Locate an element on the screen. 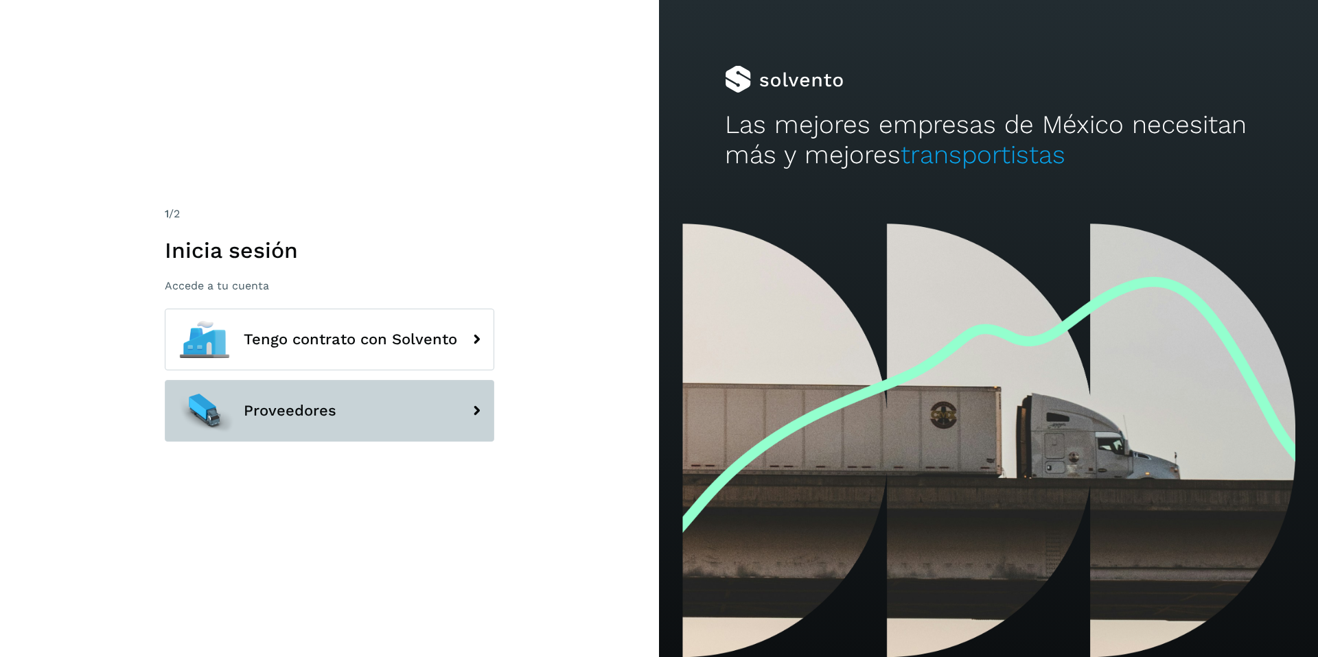 The width and height of the screenshot is (1318, 657). p: Accede a tu cuenta is located at coordinates (329, 285).